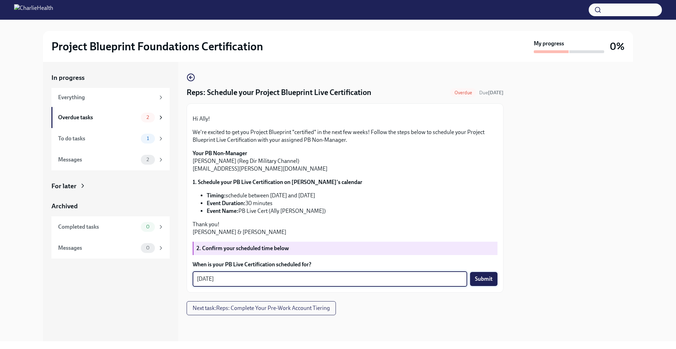  What do you see at coordinates (484, 279) in the screenshot?
I see `button: Submit` at bounding box center [484, 279].